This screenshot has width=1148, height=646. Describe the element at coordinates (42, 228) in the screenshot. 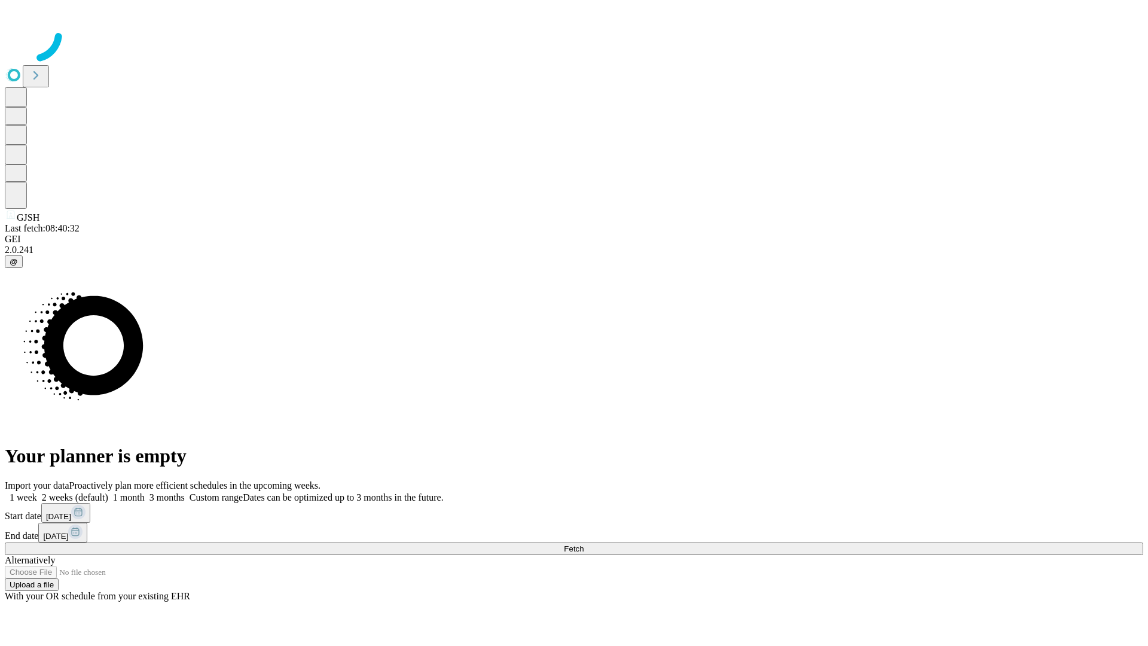

I see `span: Last fetch: 08:40:32` at that location.